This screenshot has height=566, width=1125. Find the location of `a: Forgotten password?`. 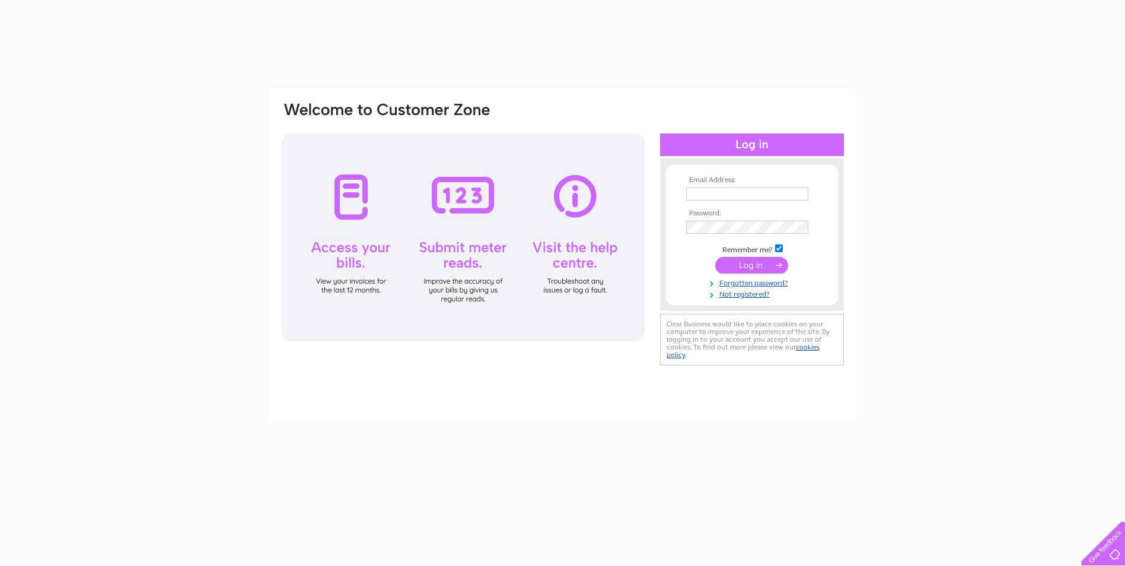

a: Forgotten password? is located at coordinates (753, 282).